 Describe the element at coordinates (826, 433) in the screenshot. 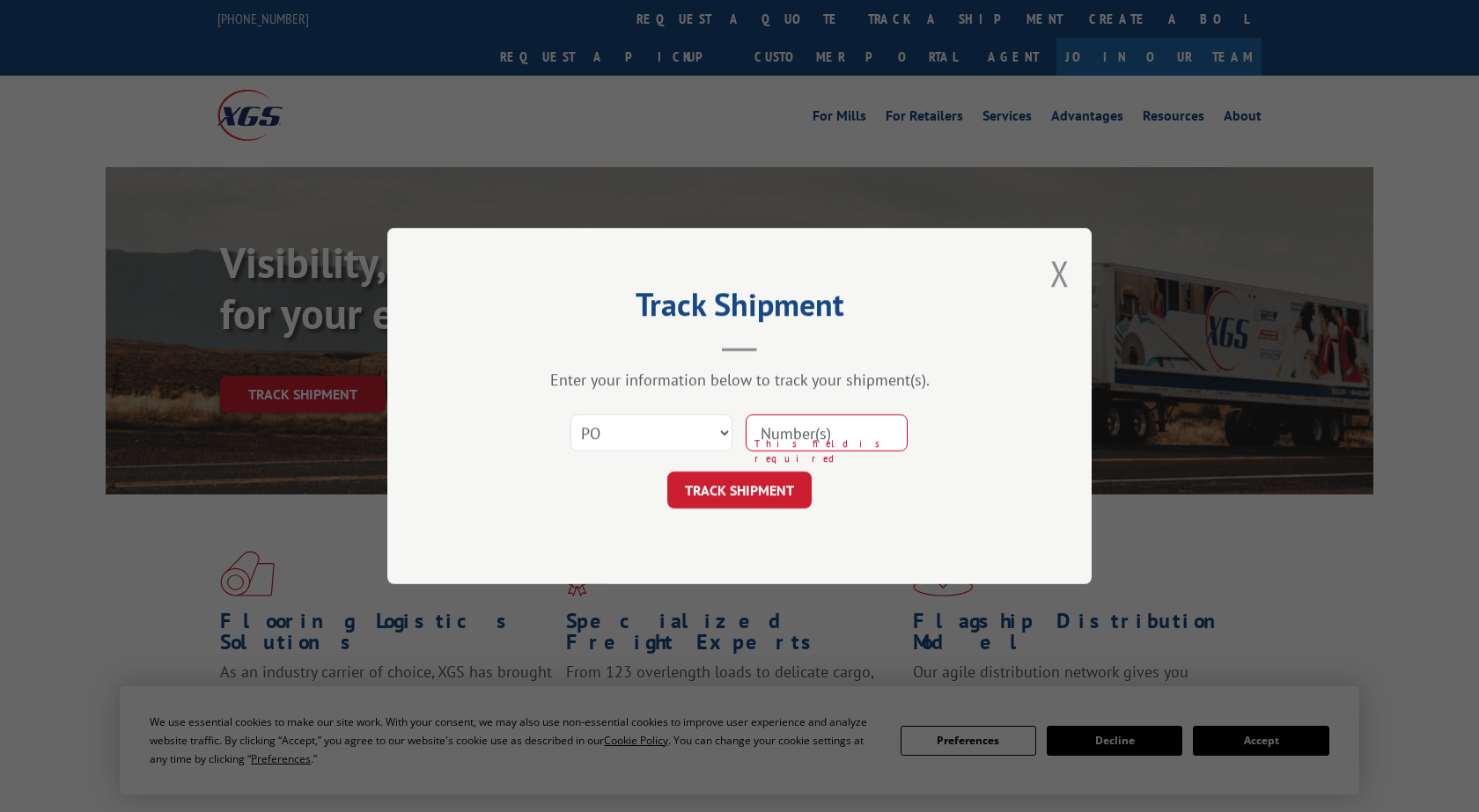

I see `input: Number(s)` at that location.